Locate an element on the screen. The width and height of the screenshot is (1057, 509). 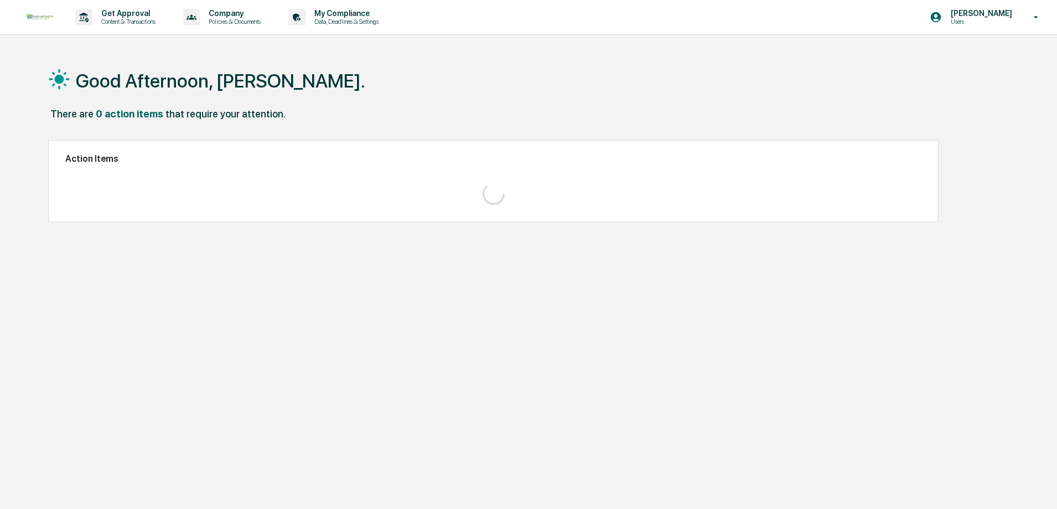
h2: Action Items is located at coordinates (493, 158).